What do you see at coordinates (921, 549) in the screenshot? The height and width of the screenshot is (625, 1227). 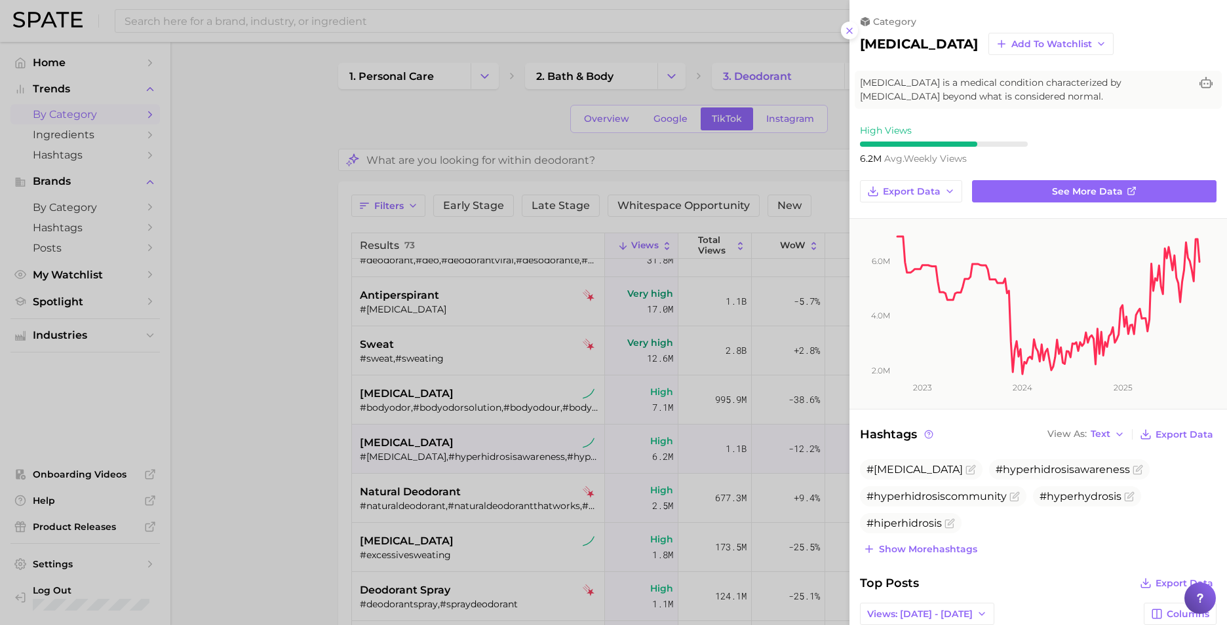 I see `button: Show morehashtags` at bounding box center [921, 549].